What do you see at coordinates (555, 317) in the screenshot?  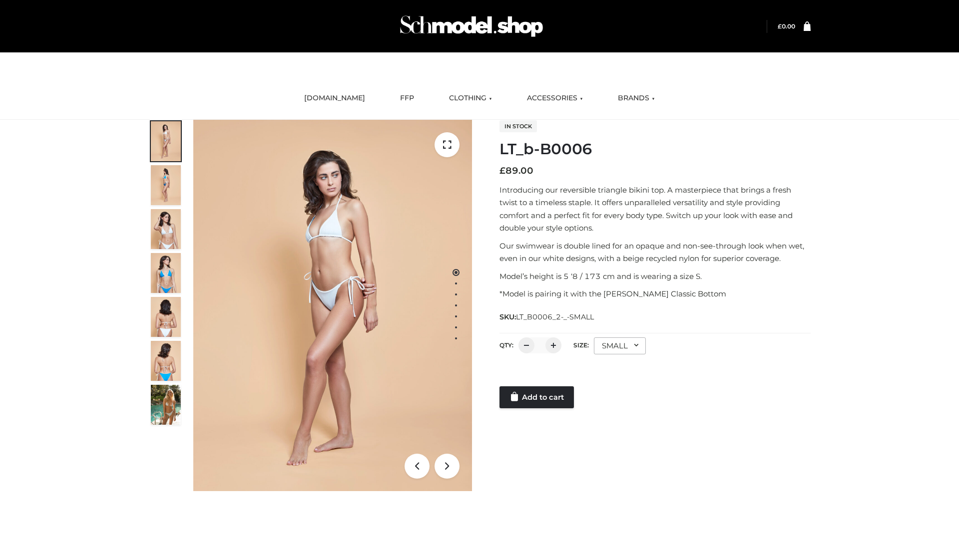 I see `span: LT_B0006_2-_-SMALL` at bounding box center [555, 317].